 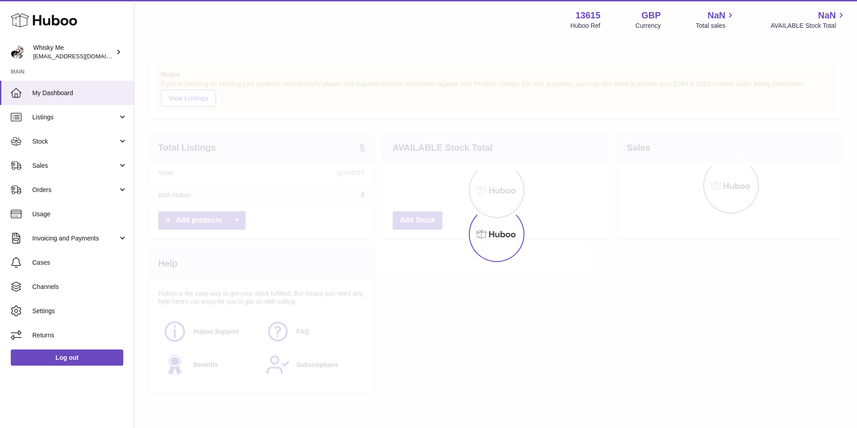 What do you see at coordinates (808, 20) in the screenshot?
I see `a: NaN AVAILABLE Stock Total` at bounding box center [808, 20].